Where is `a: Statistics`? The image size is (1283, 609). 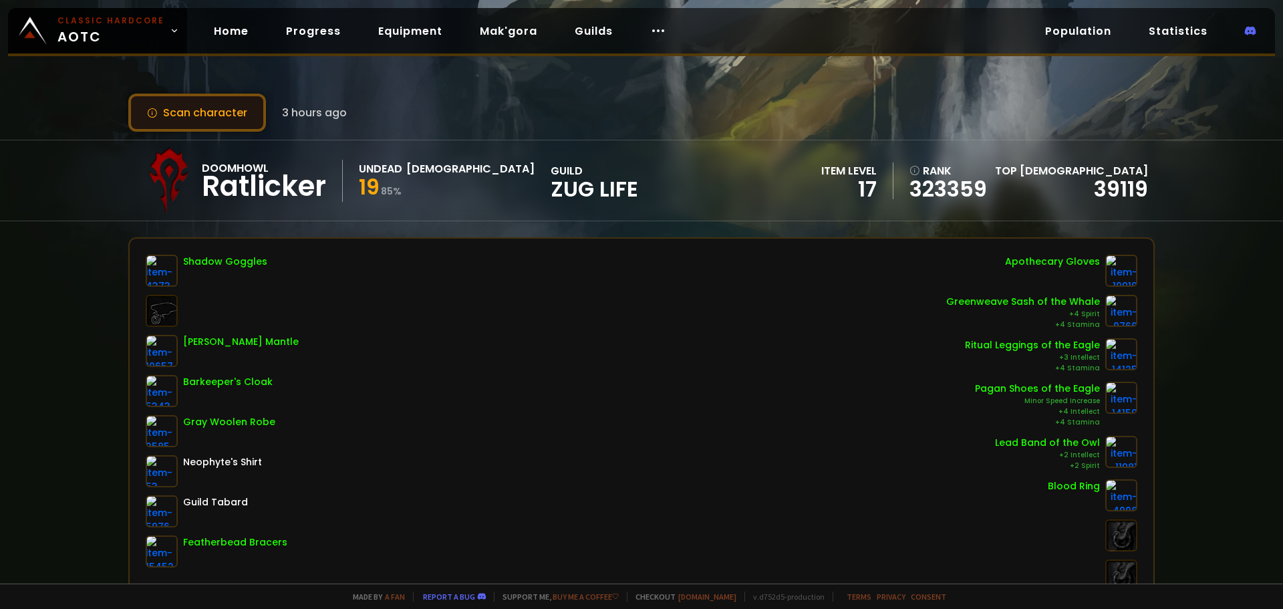
a: Statistics is located at coordinates (1178, 31).